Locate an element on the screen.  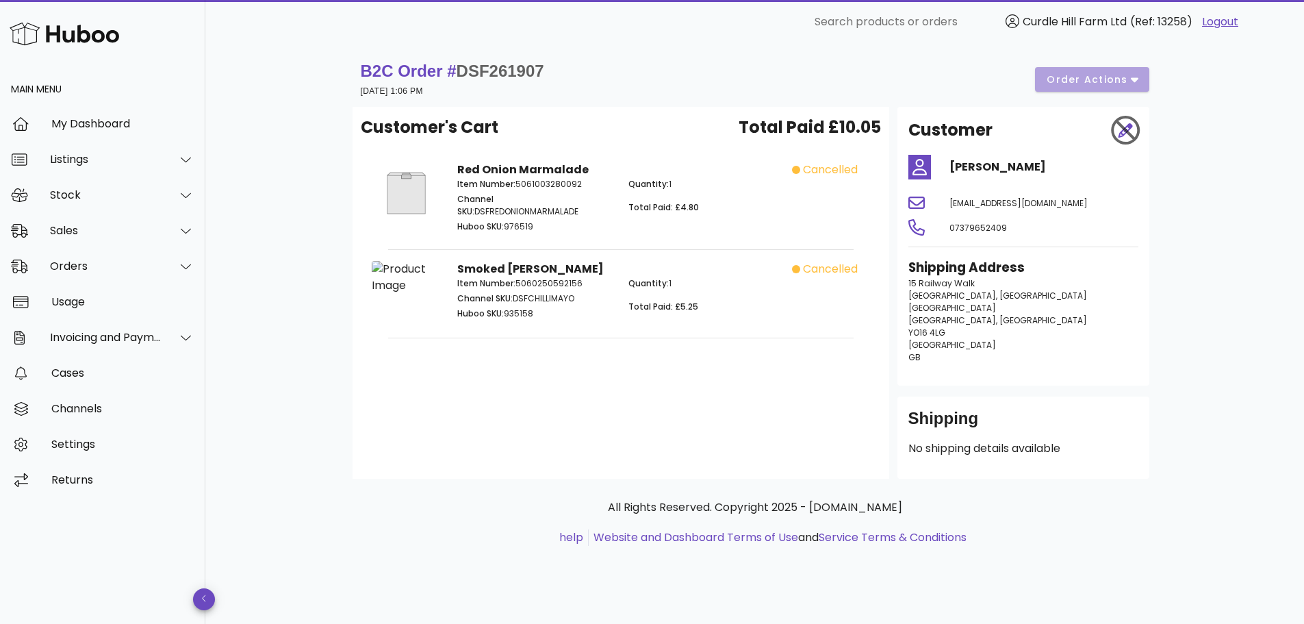
div: Listings is located at coordinates (105, 159).